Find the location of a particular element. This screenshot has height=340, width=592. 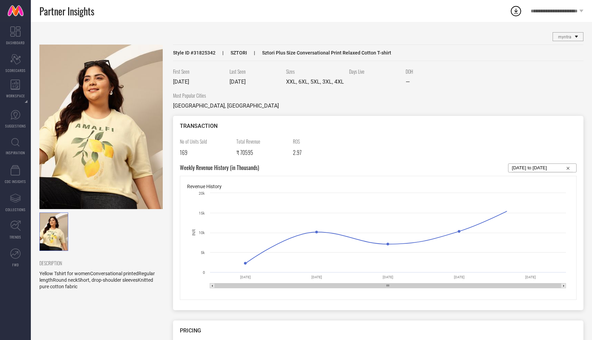

span: CDC INSIGHTS is located at coordinates (15, 181).